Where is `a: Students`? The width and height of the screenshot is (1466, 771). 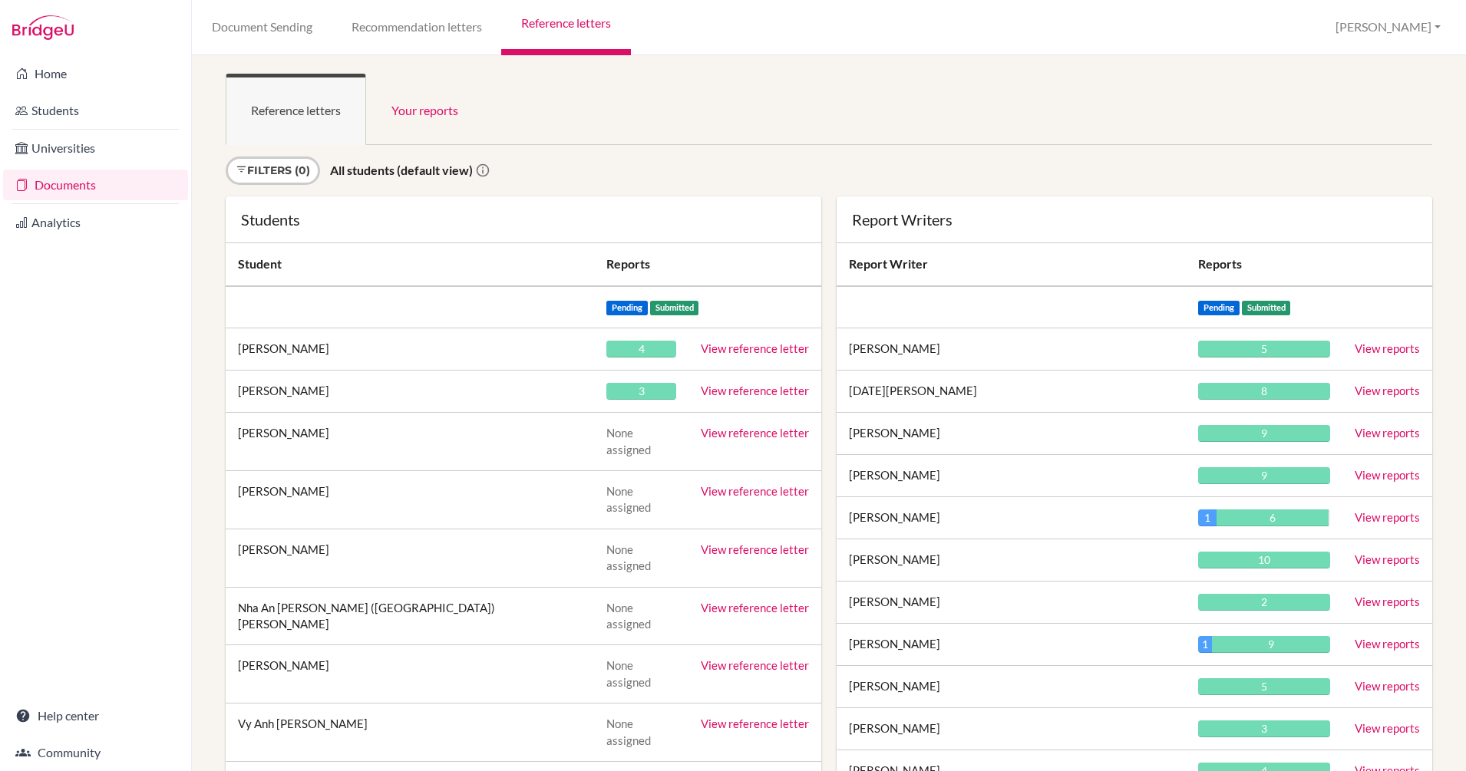 a: Students is located at coordinates (95, 111).